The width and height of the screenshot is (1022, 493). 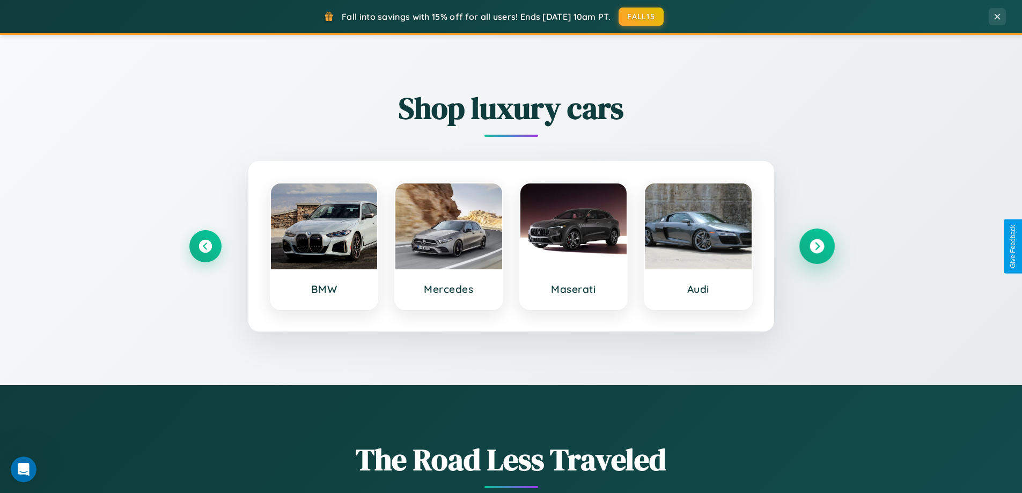 What do you see at coordinates (641, 17) in the screenshot?
I see `button: FALL15` at bounding box center [641, 17].